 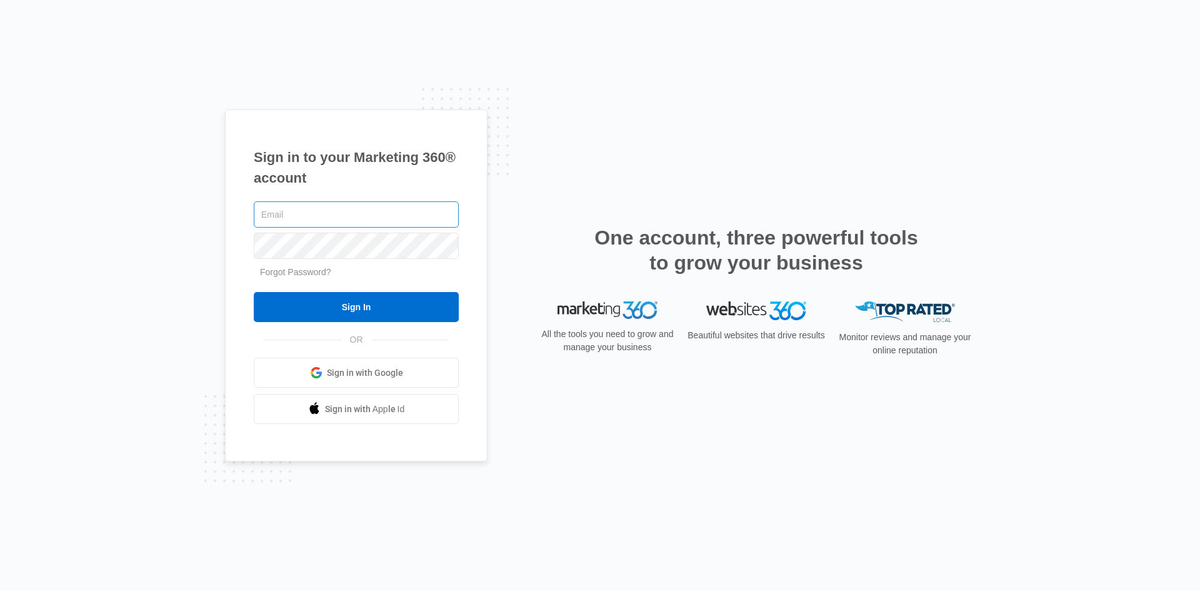 I want to click on input: Sign In, so click(x=356, y=307).